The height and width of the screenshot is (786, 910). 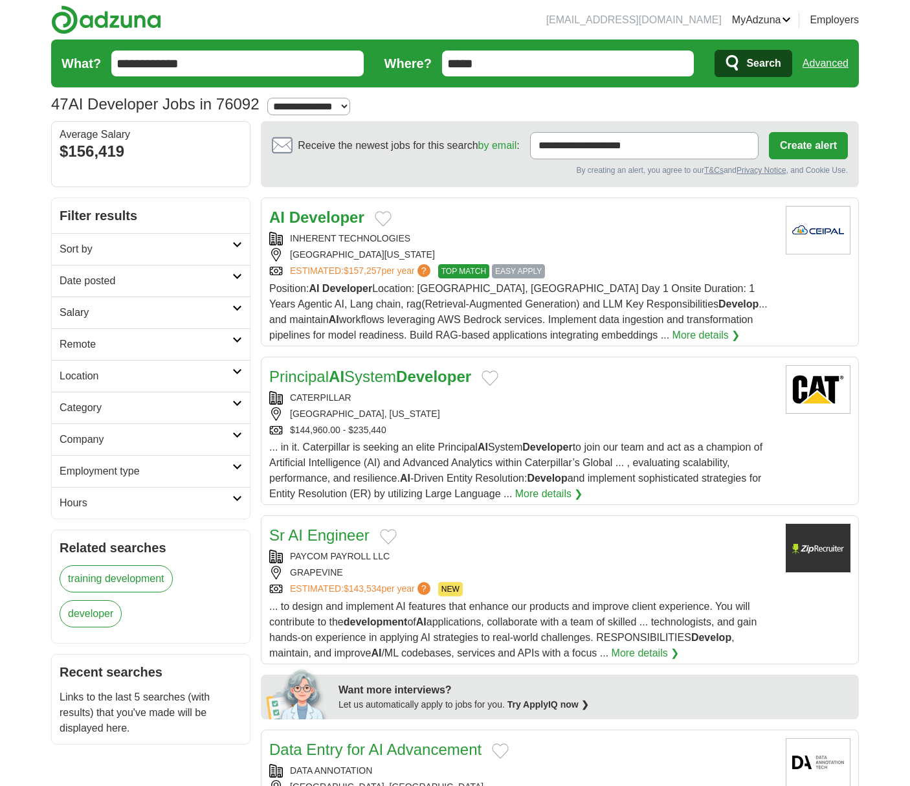 I want to click on div: Let us automatically apply to jobs for you., so click(x=595, y=704).